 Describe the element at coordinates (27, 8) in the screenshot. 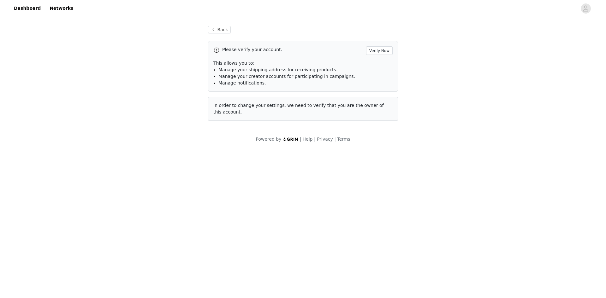

I see `a: Dashboard` at that location.